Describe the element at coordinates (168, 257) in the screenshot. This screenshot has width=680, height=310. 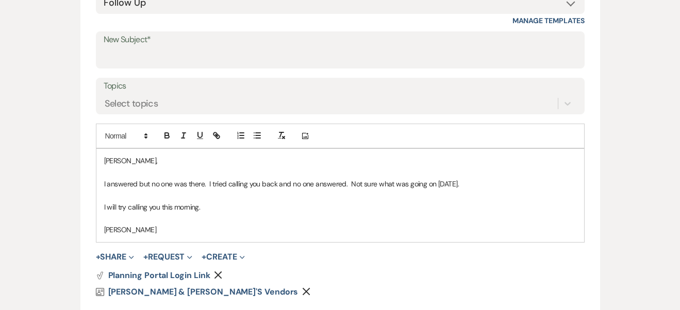
I see `button: Request` at that location.